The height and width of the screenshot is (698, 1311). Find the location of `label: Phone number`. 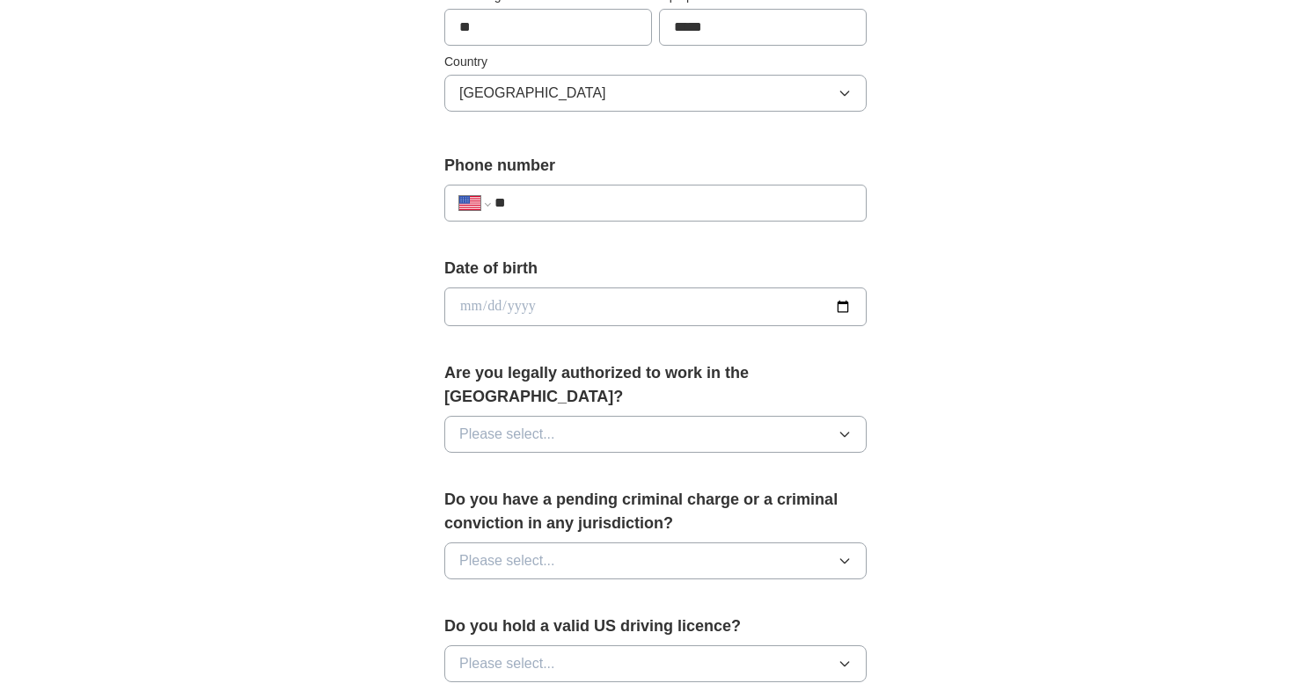

label: Phone number is located at coordinates (655, 165).